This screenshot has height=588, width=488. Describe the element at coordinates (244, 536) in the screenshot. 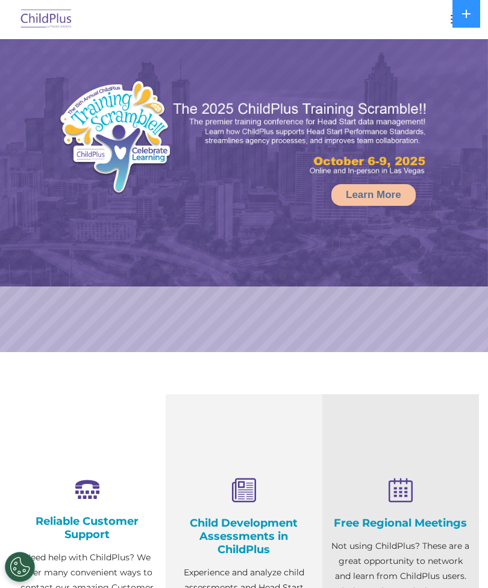

I see `h4: Child Development Assessments in ChildPlus` at that location.